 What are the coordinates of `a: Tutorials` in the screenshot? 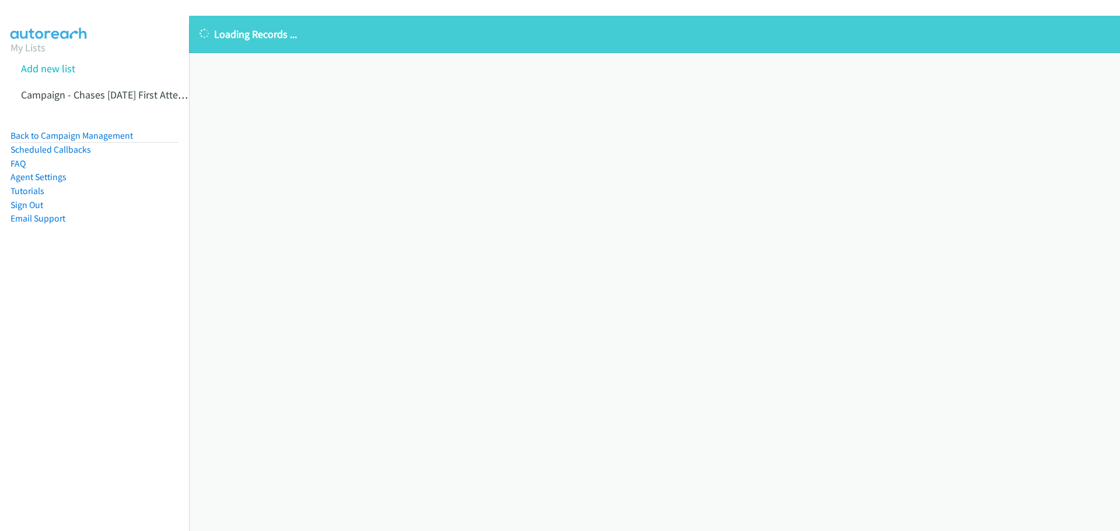 It's located at (27, 191).